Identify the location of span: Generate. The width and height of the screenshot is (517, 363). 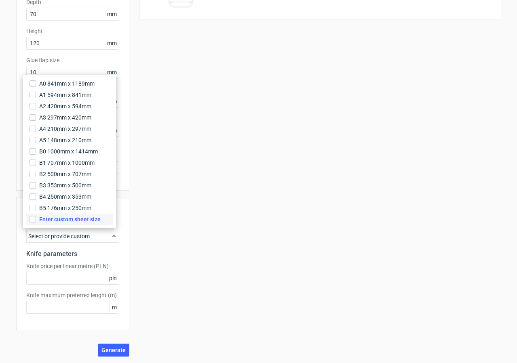
(114, 350).